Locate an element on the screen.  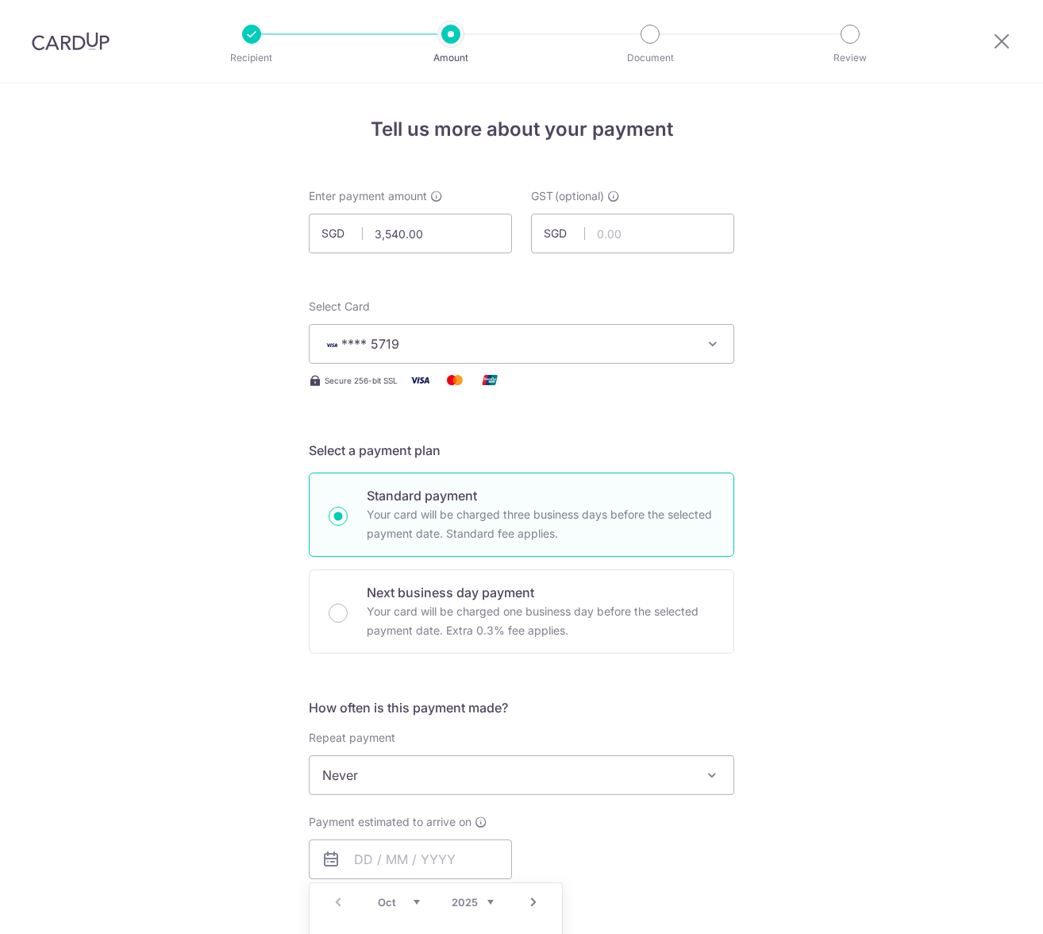
input: DD / MM / YYYY is located at coordinates (410, 859).